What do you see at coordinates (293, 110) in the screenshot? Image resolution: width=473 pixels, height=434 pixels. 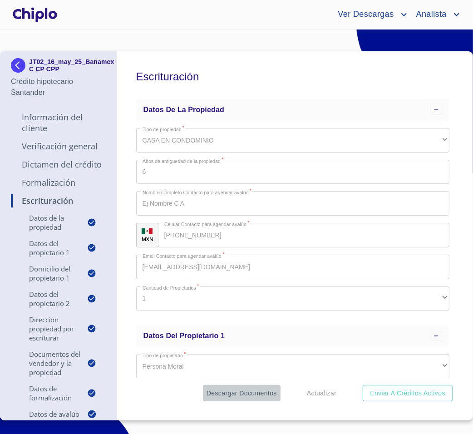 I see `div: Datos de la propiedad` at bounding box center [293, 110].